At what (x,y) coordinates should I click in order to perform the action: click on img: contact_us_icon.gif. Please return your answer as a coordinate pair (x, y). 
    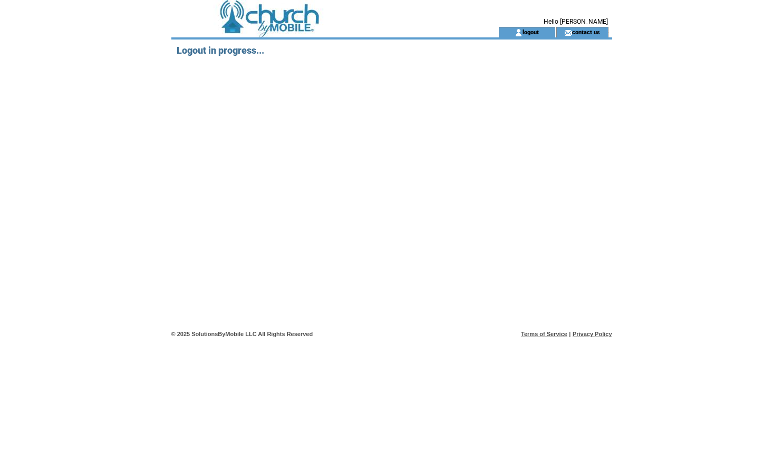
    Looking at the image, I should click on (568, 33).